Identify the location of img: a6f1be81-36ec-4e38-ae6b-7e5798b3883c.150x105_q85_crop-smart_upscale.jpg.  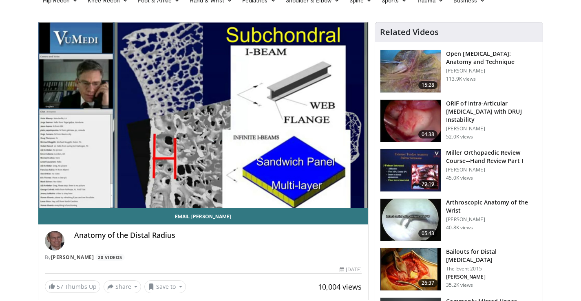
(411, 220).